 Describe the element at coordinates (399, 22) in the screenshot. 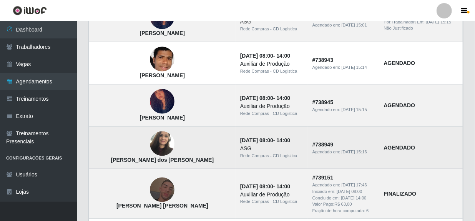

I see `span: Por: Trabalhador` at that location.